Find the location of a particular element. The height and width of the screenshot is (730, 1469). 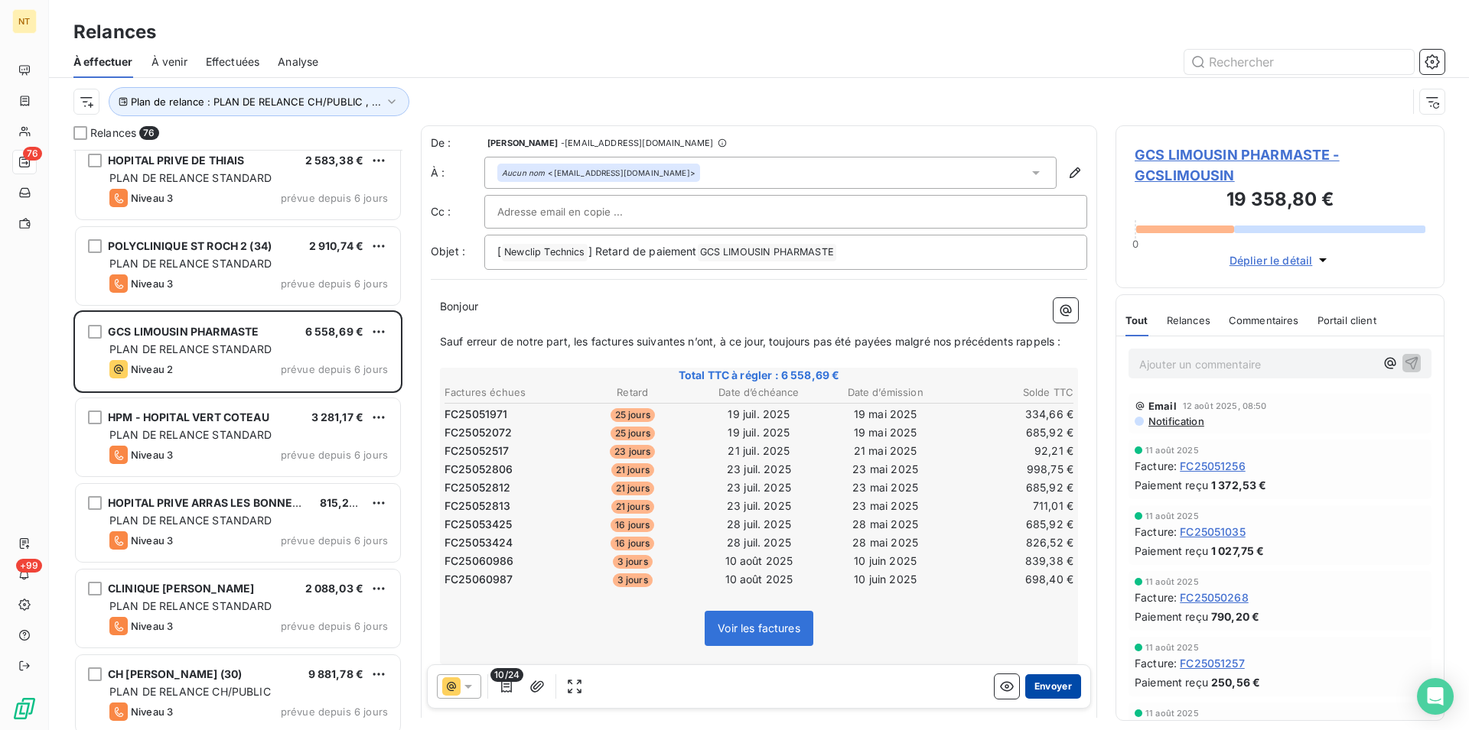

span: 16 jours is located at coordinates (632, 525).